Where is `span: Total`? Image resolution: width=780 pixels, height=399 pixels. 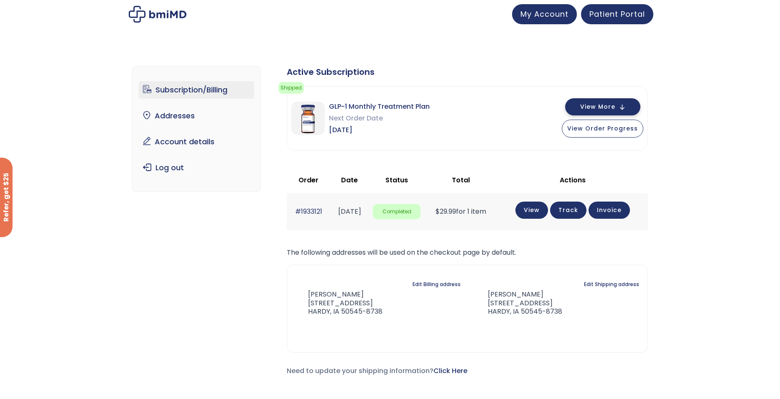
span: Total is located at coordinates (461, 180).